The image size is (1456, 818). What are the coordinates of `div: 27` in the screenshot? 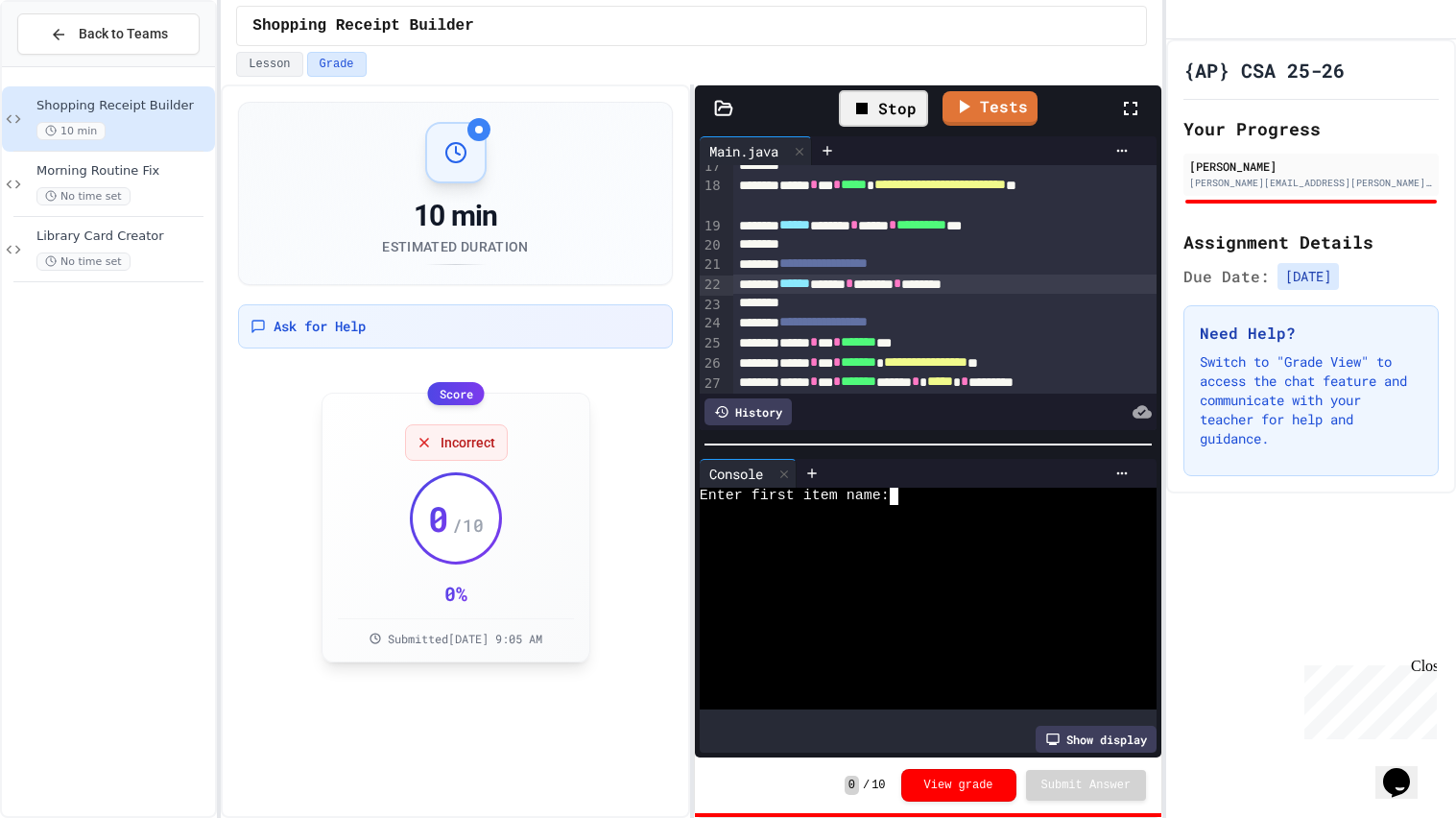 It's located at (712, 384).